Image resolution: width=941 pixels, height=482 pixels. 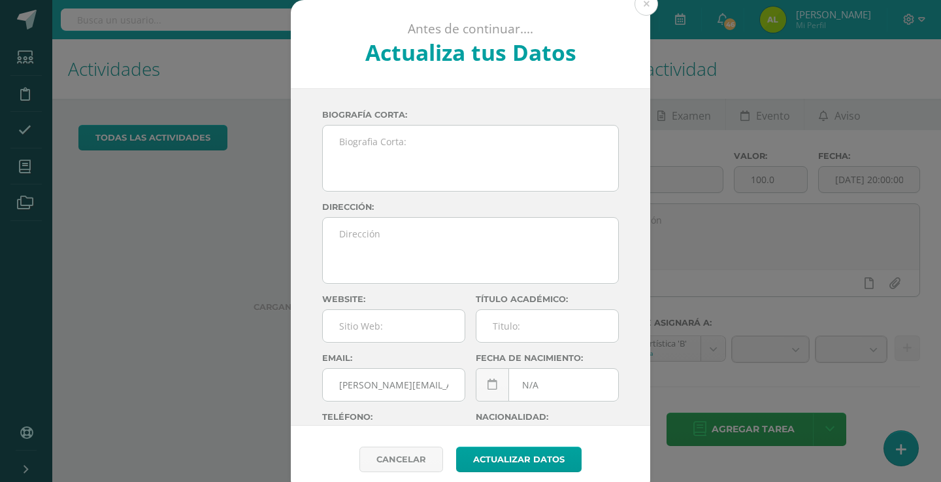 I want to click on input: Sitio Web:, so click(x=393, y=325).